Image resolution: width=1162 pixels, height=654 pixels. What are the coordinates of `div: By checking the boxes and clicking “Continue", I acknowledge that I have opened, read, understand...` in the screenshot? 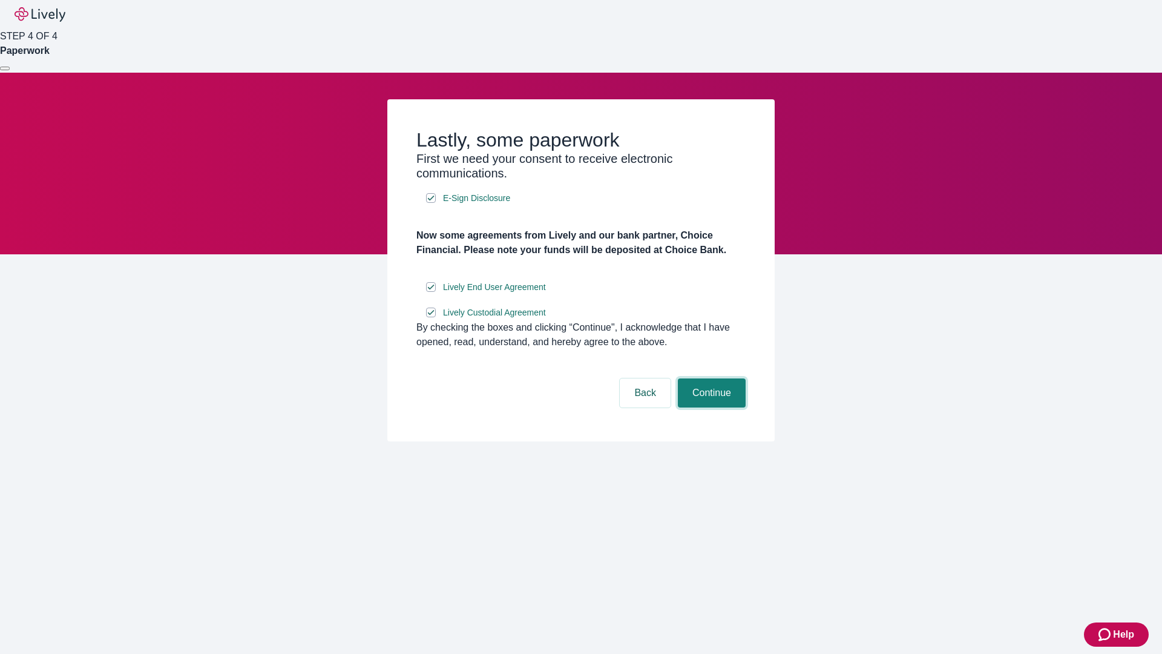 It's located at (581, 335).